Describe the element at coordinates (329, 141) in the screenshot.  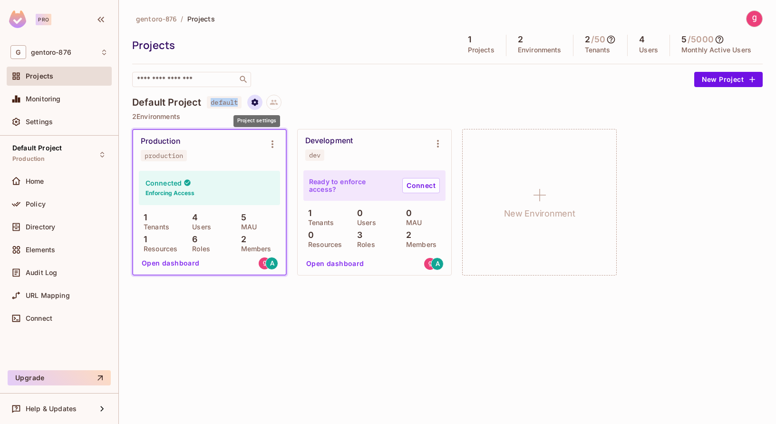
I see `div: Development` at that location.